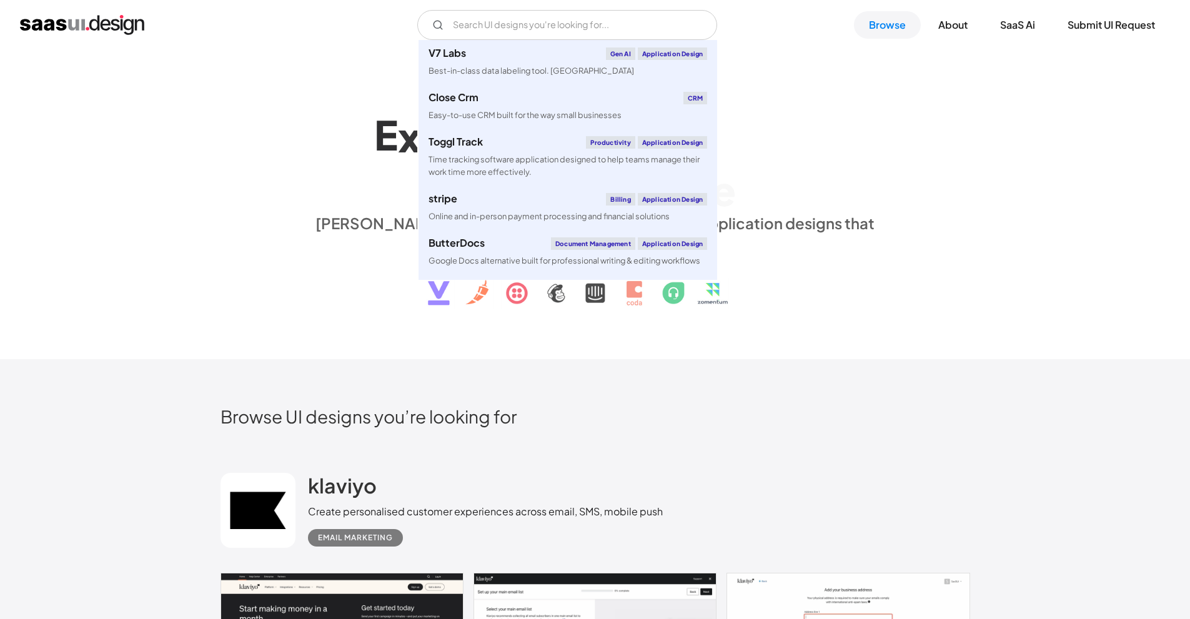  Describe the element at coordinates (595, 416) in the screenshot. I see `h2: Browse UI designs you’re looking for` at that location.